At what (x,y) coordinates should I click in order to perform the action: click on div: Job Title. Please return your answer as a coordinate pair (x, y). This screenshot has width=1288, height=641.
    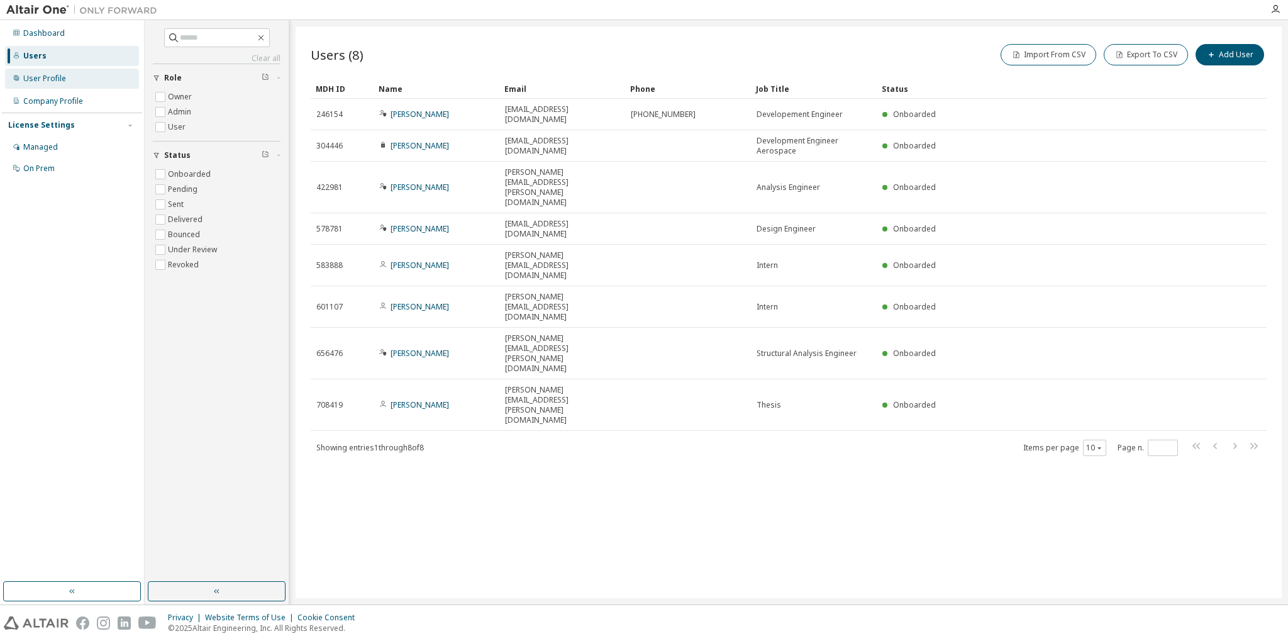
    Looking at the image, I should click on (814, 89).